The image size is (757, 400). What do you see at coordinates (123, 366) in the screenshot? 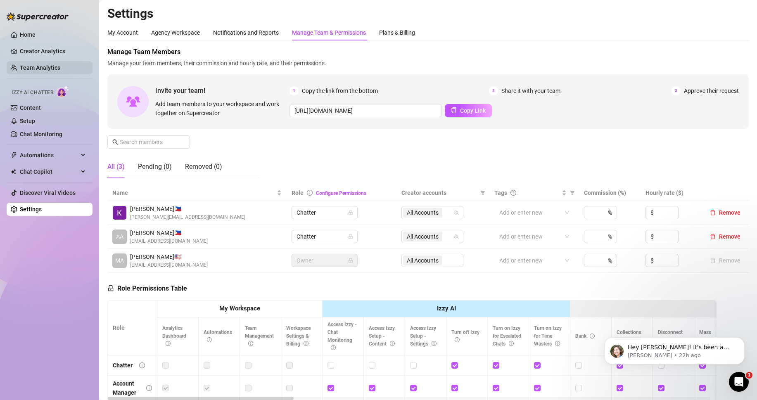
I see `div: Chatter` at bounding box center [123, 366].